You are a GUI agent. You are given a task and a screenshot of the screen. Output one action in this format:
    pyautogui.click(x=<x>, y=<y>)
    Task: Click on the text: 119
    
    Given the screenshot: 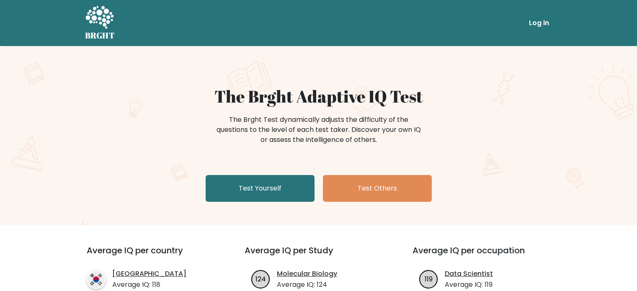 What is the action you would take?
    pyautogui.click(x=428, y=278)
    